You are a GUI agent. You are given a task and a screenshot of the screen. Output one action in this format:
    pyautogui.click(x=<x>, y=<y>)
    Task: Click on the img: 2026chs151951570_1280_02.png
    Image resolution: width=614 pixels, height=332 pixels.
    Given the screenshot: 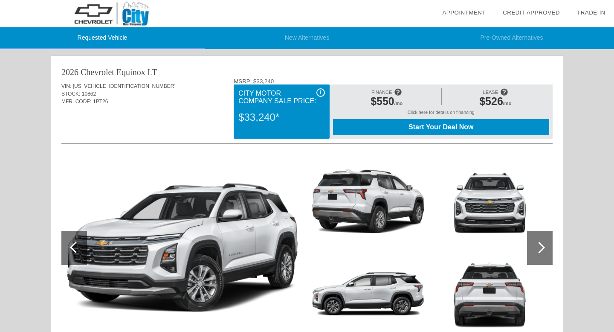 What is the action you would take?
    pyautogui.click(x=368, y=201)
    